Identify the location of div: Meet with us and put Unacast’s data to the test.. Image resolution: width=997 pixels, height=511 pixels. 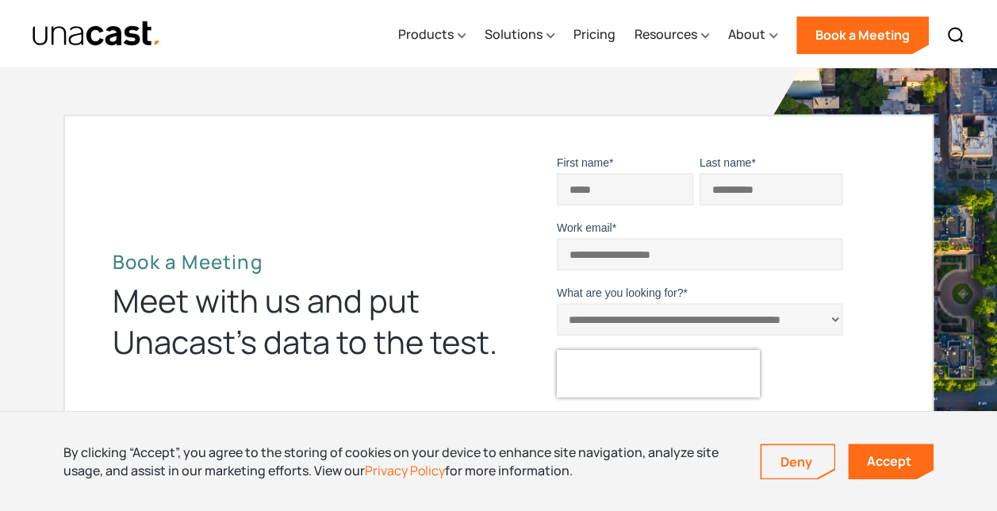
(305, 320).